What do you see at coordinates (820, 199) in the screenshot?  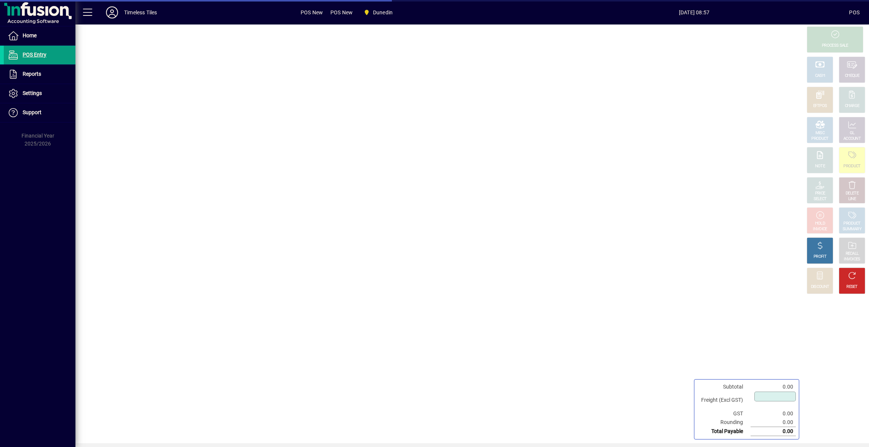 I see `div: SELECT` at bounding box center [820, 199].